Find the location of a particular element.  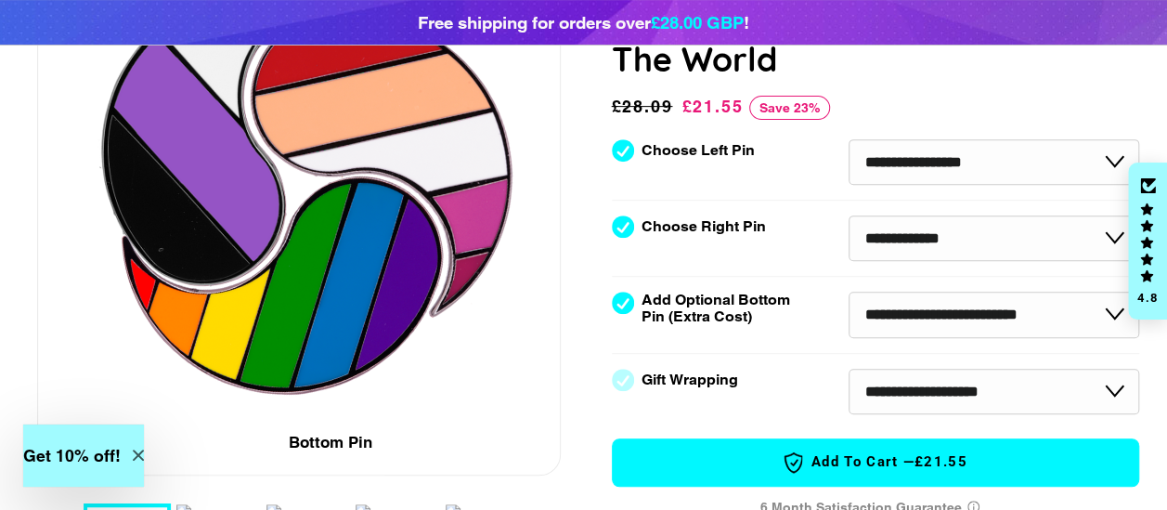

div: Free shipping for orders over ! is located at coordinates (583, 22).